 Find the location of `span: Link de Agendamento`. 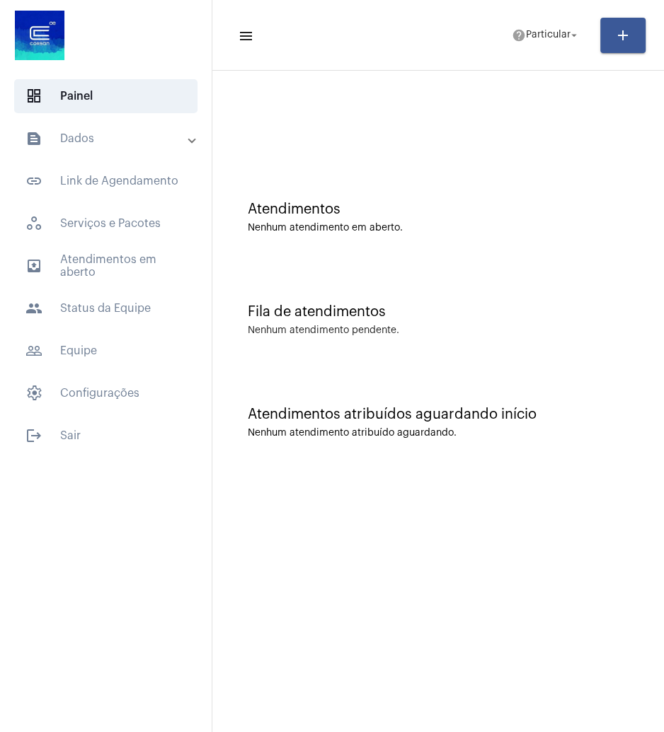

span: Link de Agendamento is located at coordinates (105, 181).